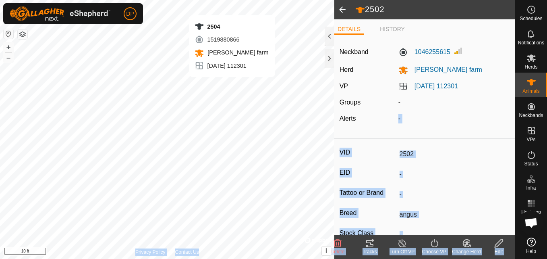 The width and height of the screenshot is (547, 259). Describe the element at coordinates (232, 39) in the screenshot. I see `div: 1519880866` at that location.